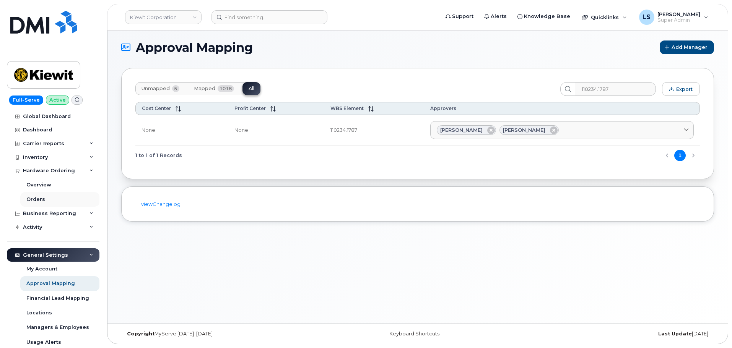 The width and height of the screenshot is (732, 348). I want to click on span: 1 to 1 of 1 Records, so click(159, 156).